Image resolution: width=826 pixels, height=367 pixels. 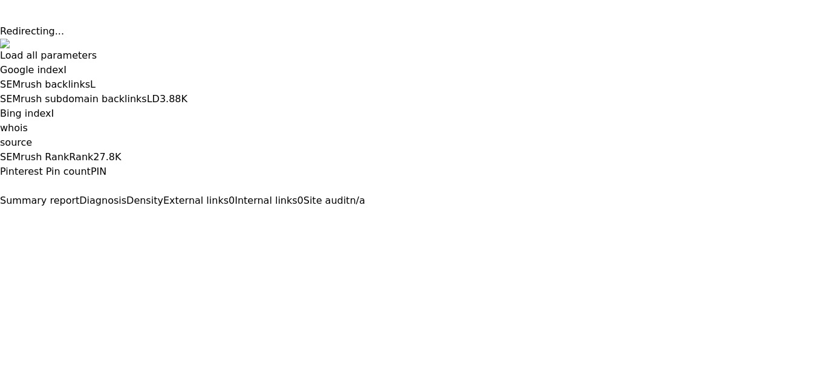 What do you see at coordinates (357, 200) in the screenshot?
I see `span: n/a` at bounding box center [357, 200].